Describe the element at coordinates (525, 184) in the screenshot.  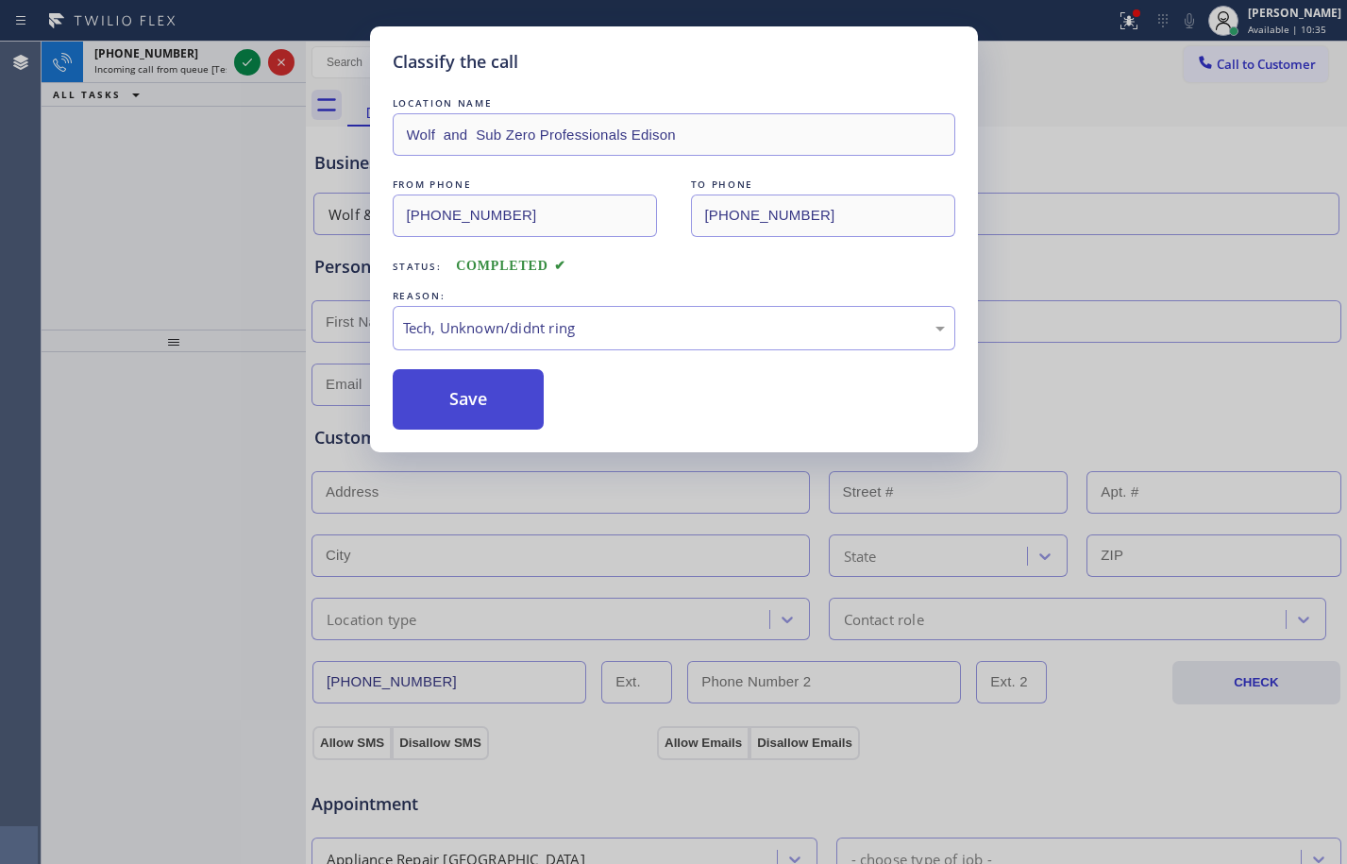
I see `div: FROM PHONE` at that location.